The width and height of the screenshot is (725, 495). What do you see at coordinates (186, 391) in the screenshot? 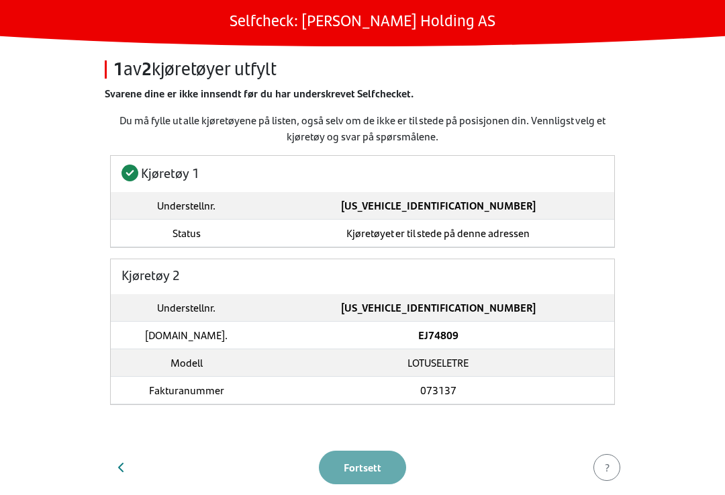
I see `td: Fakturanummer` at bounding box center [186, 391].